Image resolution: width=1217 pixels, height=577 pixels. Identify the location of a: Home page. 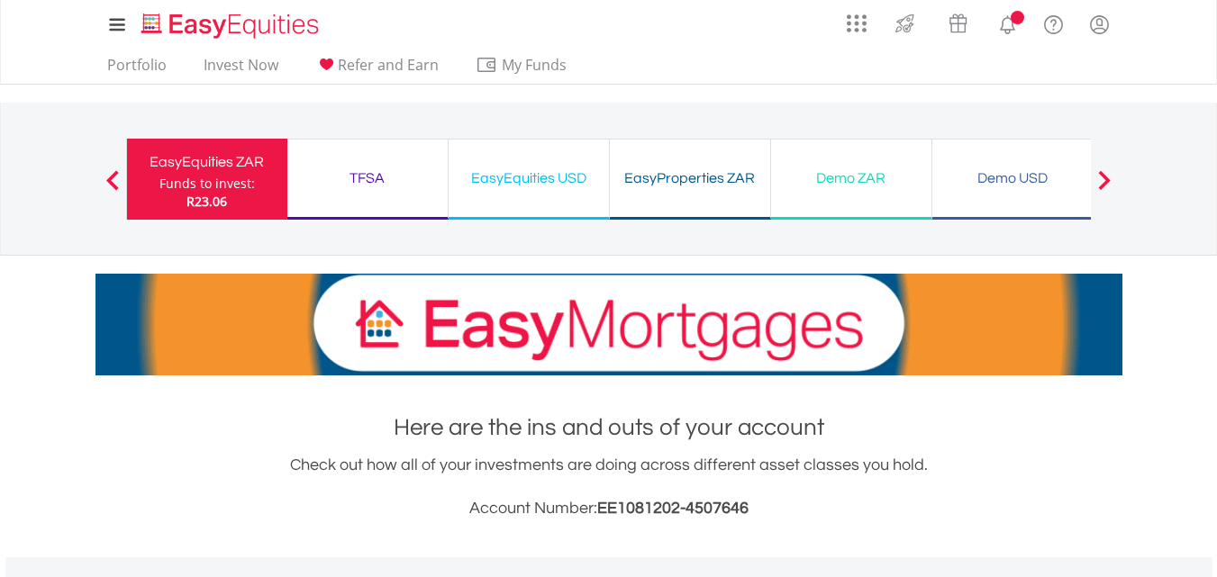
(230, 23).